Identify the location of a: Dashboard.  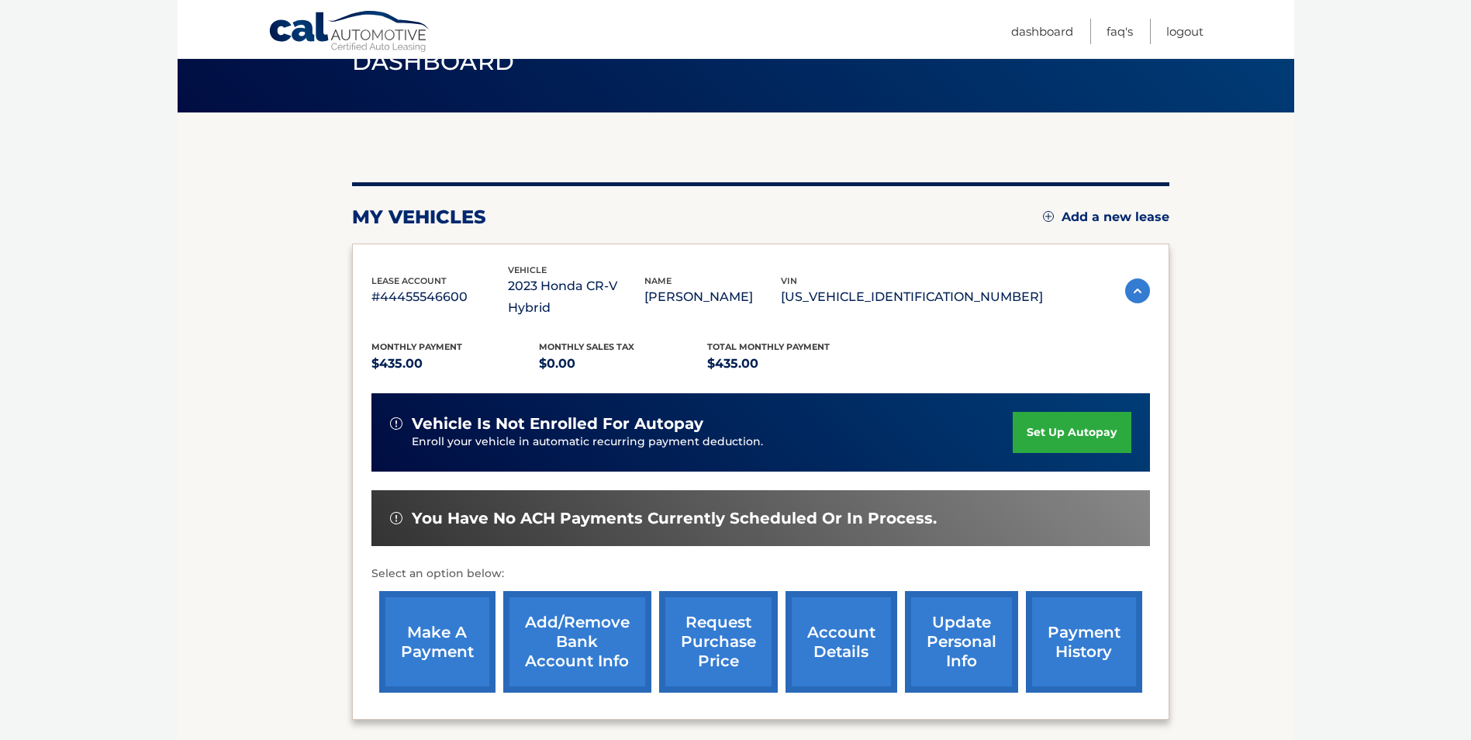
(1042, 31).